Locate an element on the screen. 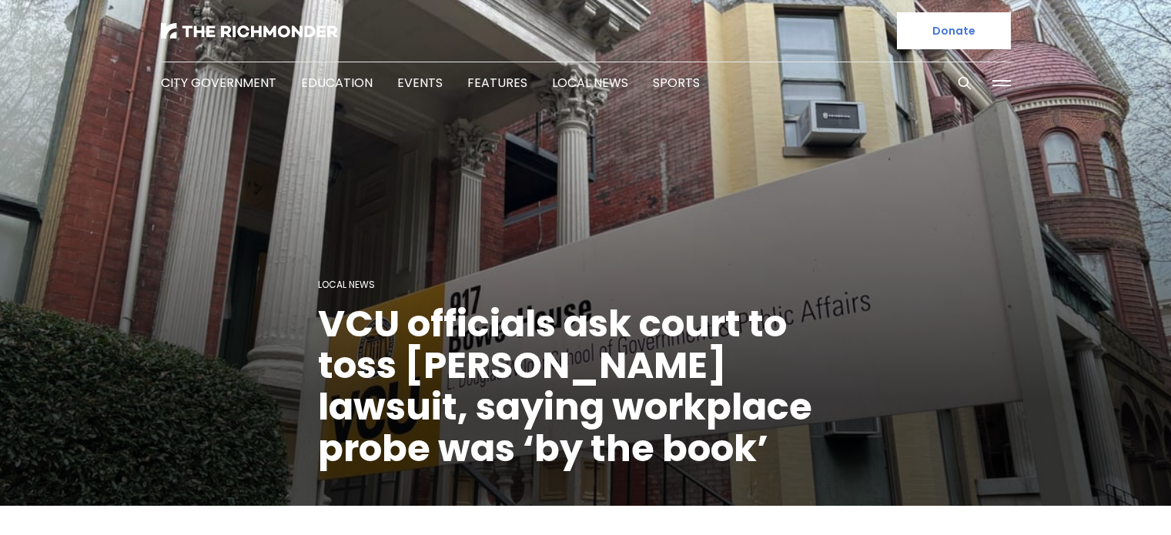 The height and width of the screenshot is (535, 1171). a: Sports is located at coordinates (676, 82).